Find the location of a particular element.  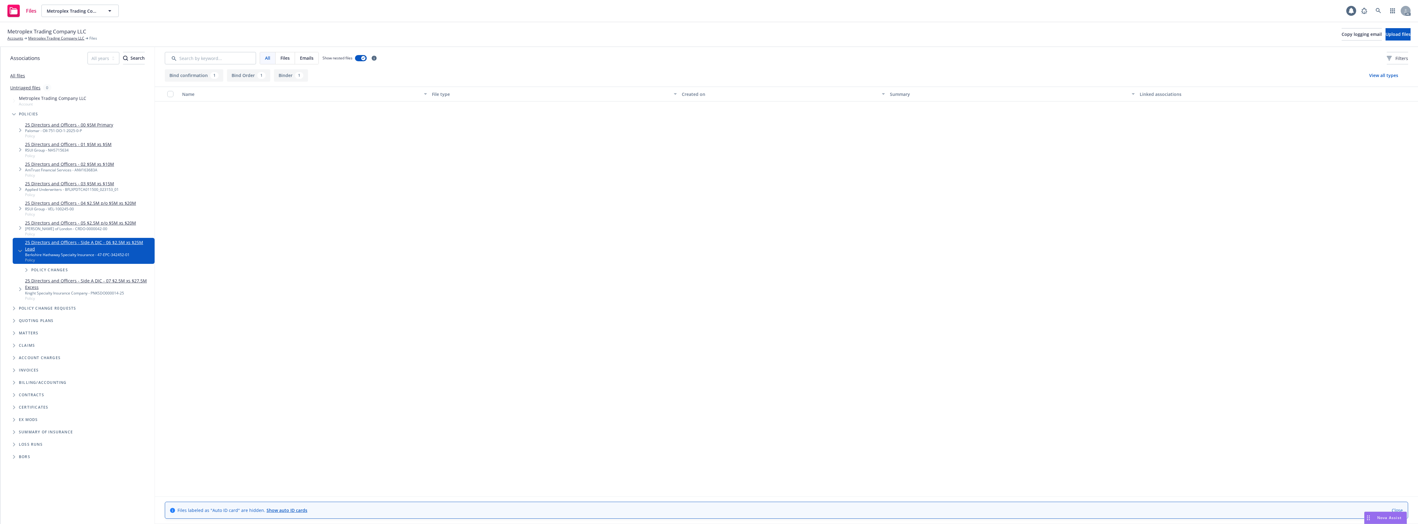

div: Tree Example is located at coordinates (77, 235).